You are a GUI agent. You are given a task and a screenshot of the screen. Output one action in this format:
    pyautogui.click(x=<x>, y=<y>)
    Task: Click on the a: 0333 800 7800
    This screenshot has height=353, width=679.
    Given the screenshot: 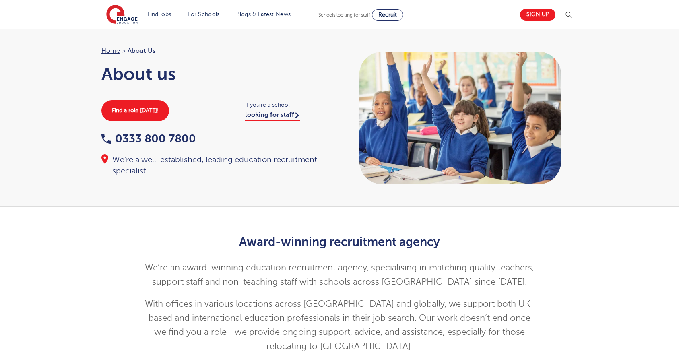 What is the action you would take?
    pyautogui.click(x=148, y=138)
    